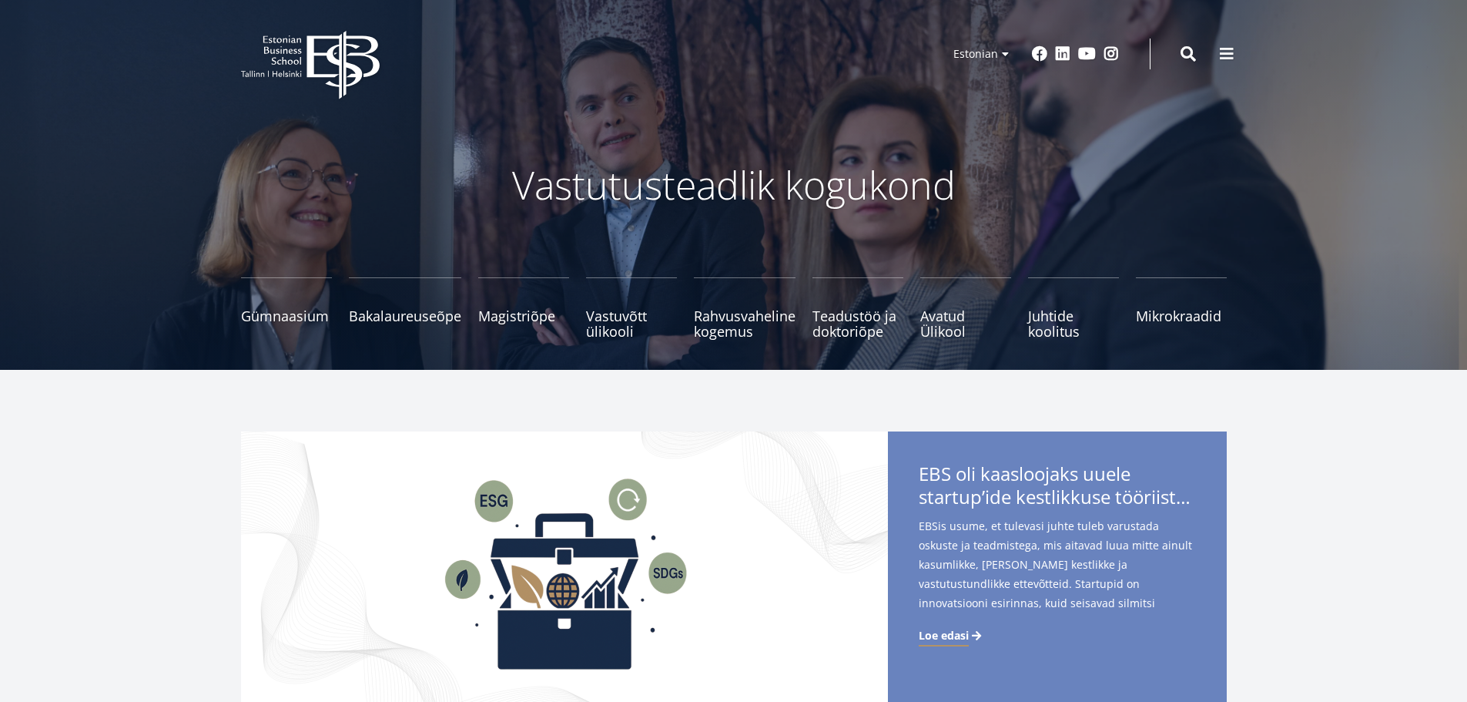 The image size is (1467, 702). What do you see at coordinates (858, 323) in the screenshot?
I see `span: Teadustöö ja doktoriõpe` at bounding box center [858, 323].